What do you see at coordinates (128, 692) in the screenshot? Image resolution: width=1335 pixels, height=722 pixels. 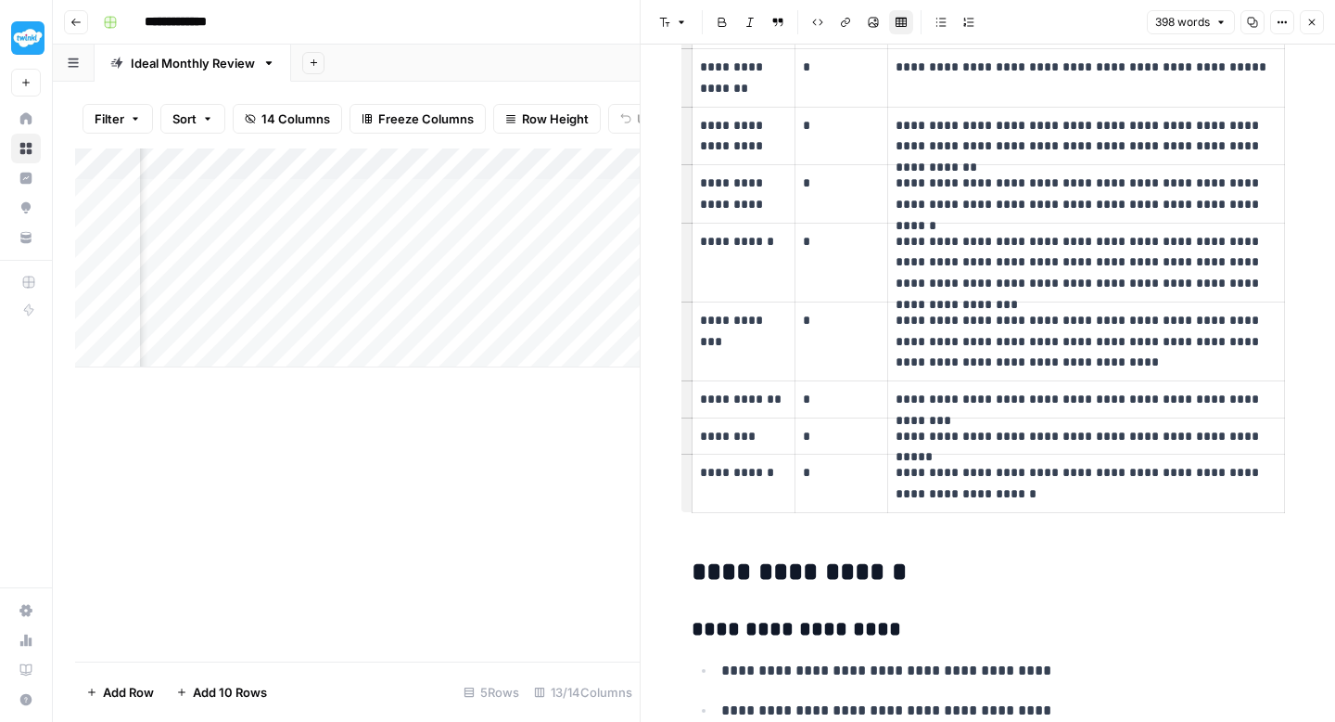 I see `span: Add Row` at bounding box center [128, 692].